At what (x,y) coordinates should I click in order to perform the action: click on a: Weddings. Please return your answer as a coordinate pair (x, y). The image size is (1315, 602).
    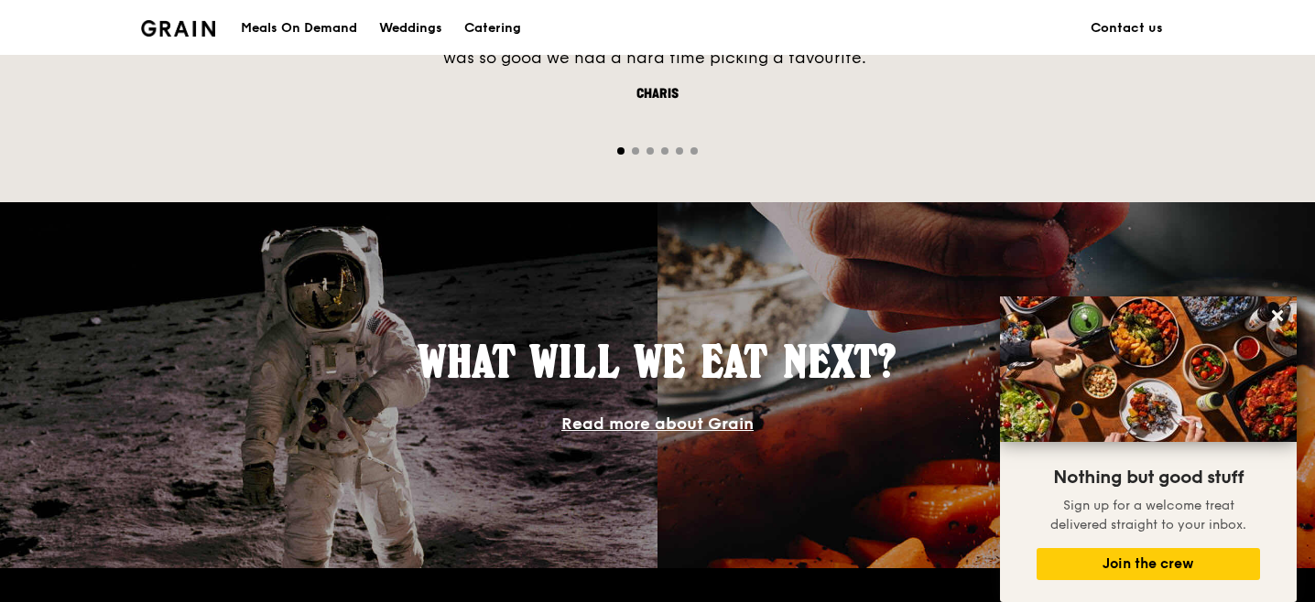
    Looking at the image, I should click on (410, 28).